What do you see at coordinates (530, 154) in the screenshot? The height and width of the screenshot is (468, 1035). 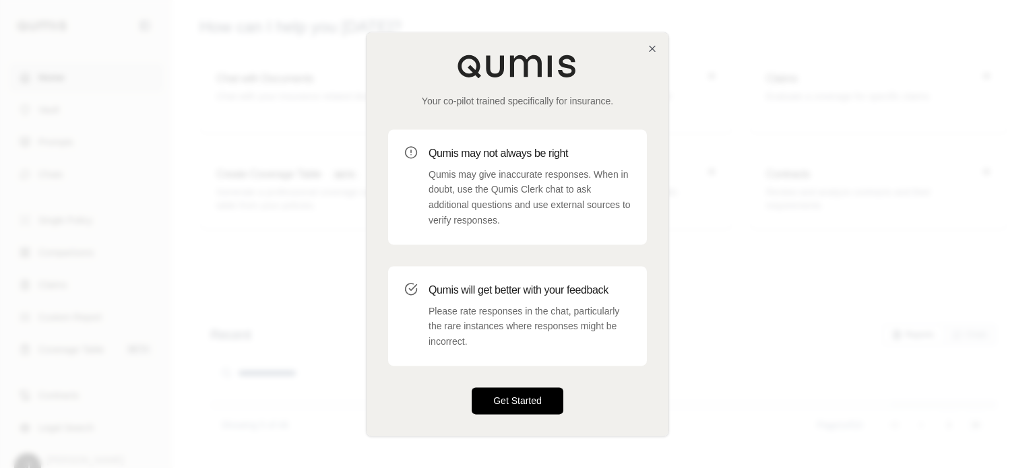 I see `h3: Qumis may not always be right` at bounding box center [530, 154].